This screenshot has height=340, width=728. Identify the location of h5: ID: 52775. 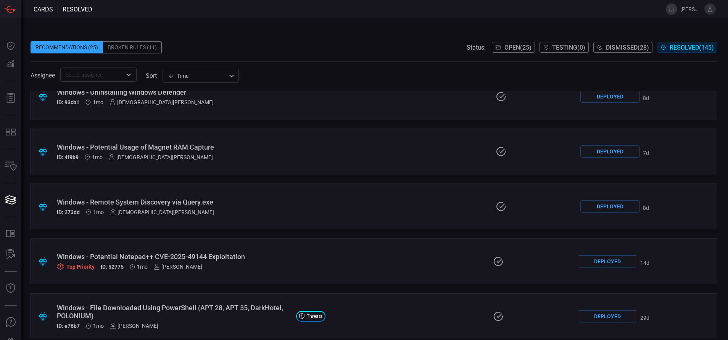
(112, 267).